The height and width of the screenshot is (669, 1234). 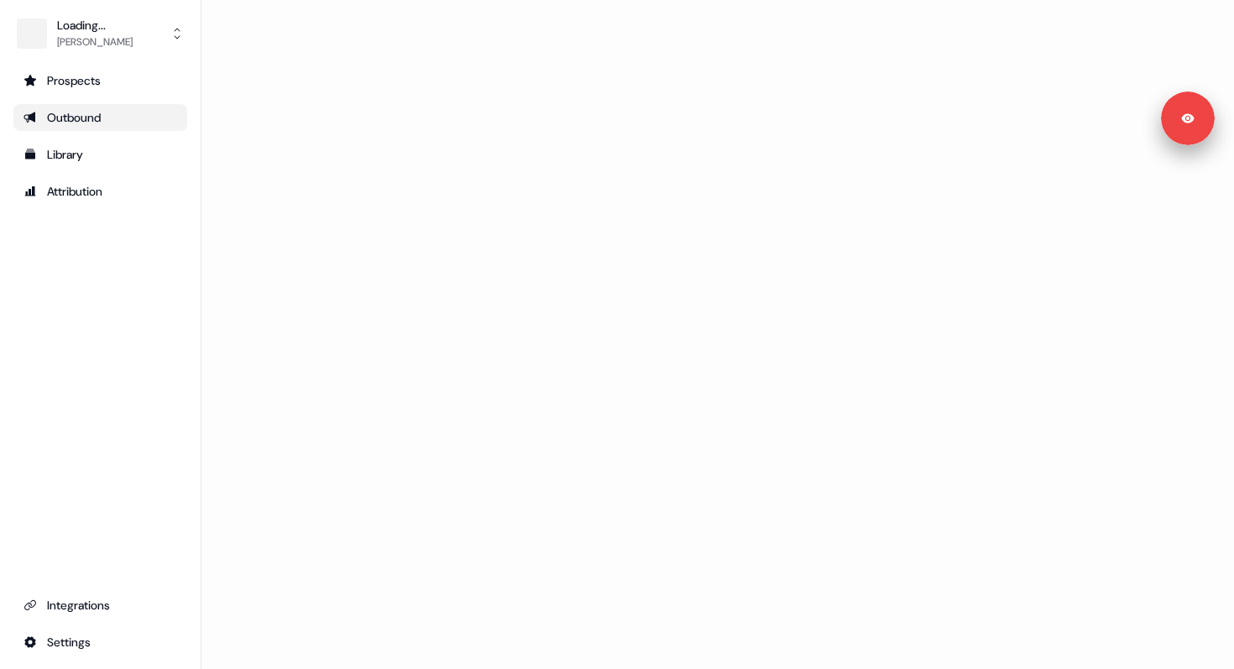 I want to click on div: Loading..., so click(x=95, y=25).